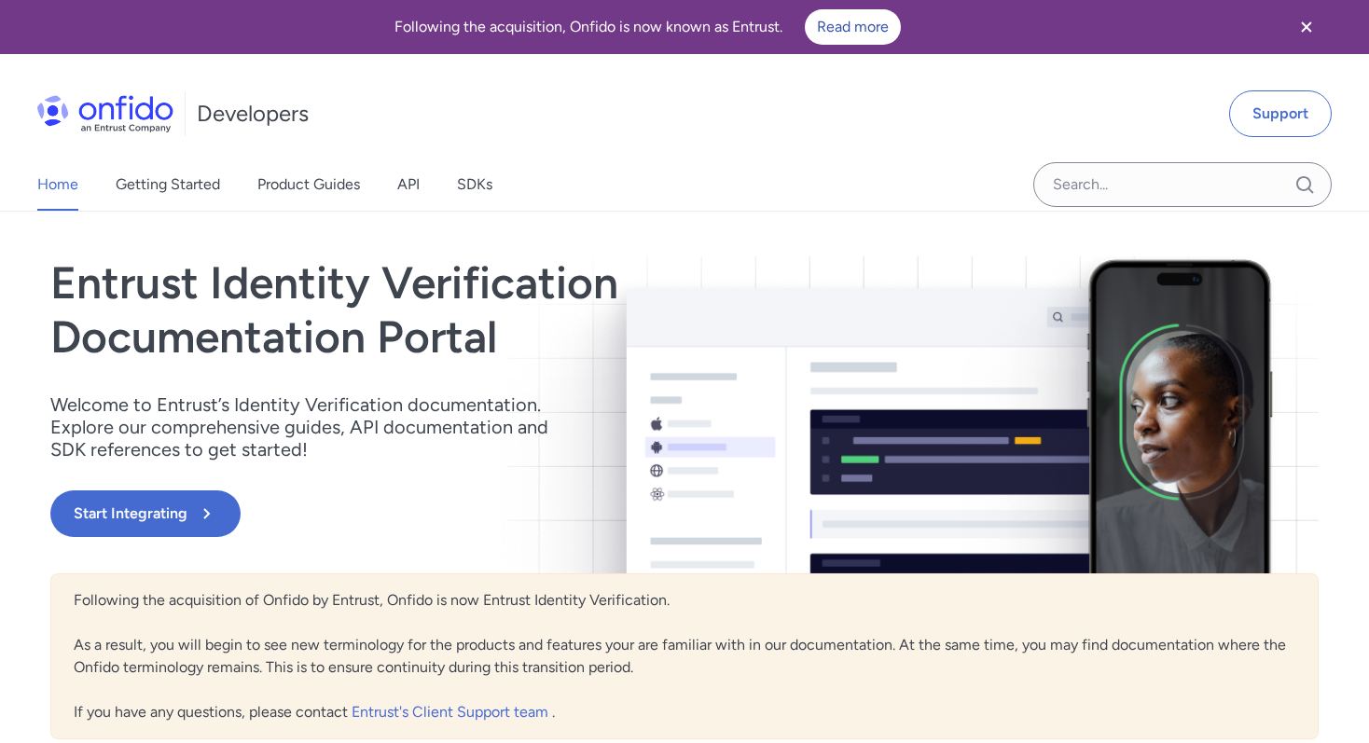 This screenshot has height=743, width=1369. Describe the element at coordinates (475, 185) in the screenshot. I see `a: SDKs` at that location.